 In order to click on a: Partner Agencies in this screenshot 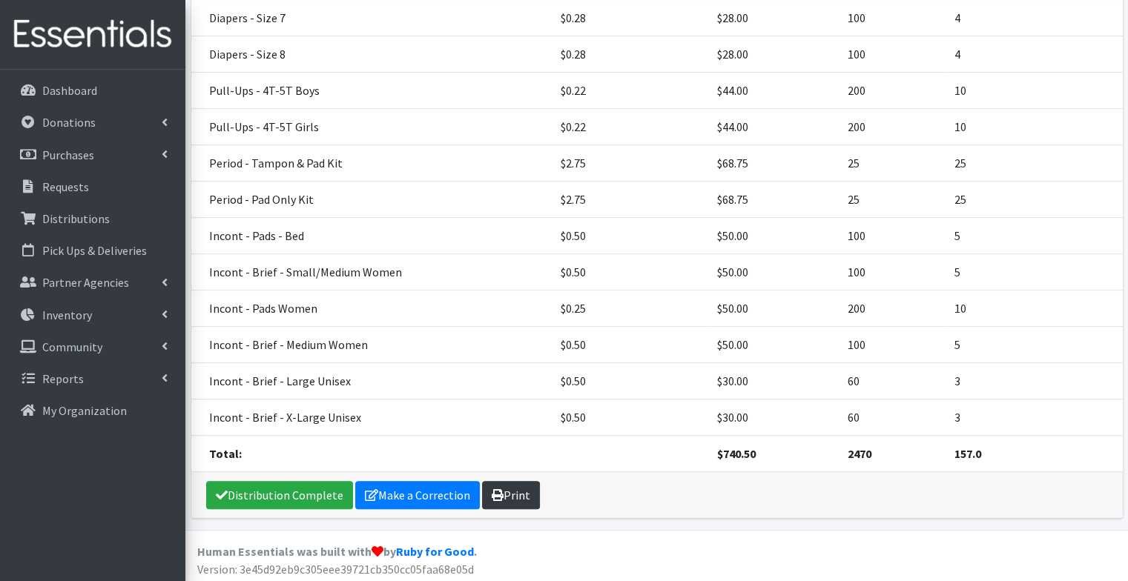, I will do `click(93, 282)`.